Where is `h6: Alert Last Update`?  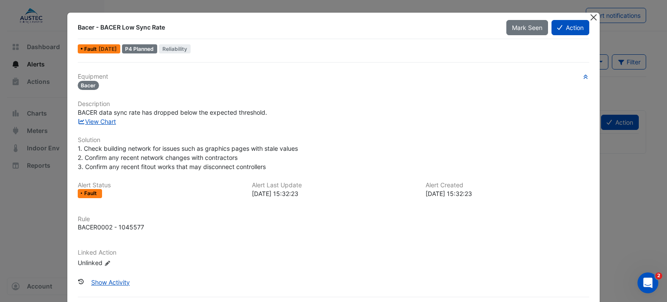
h6: Alert Last Update is located at coordinates (334, 185).